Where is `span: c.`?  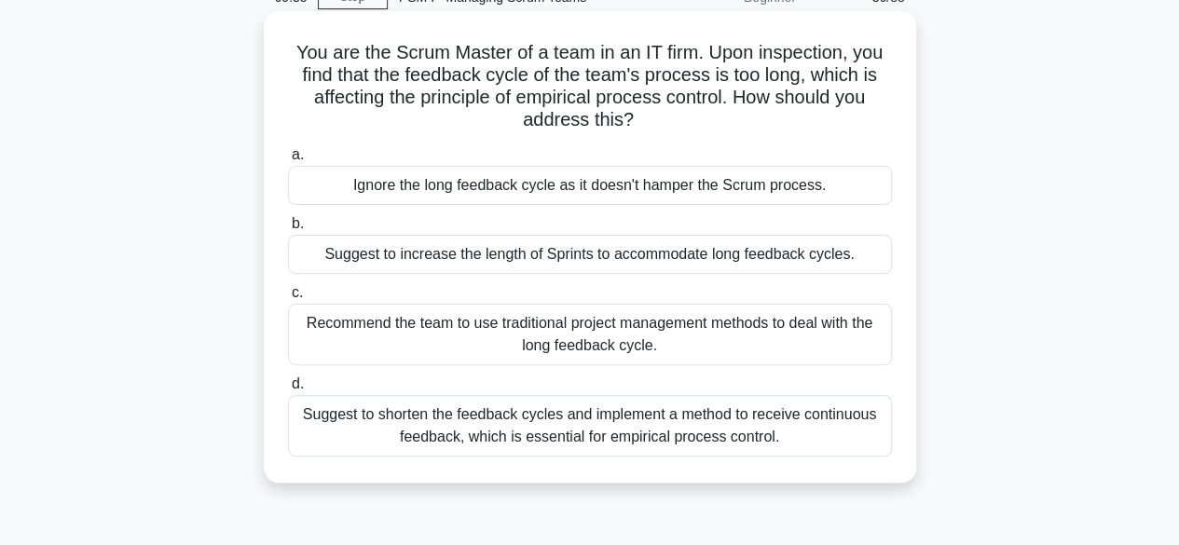
span: c. is located at coordinates (297, 292).